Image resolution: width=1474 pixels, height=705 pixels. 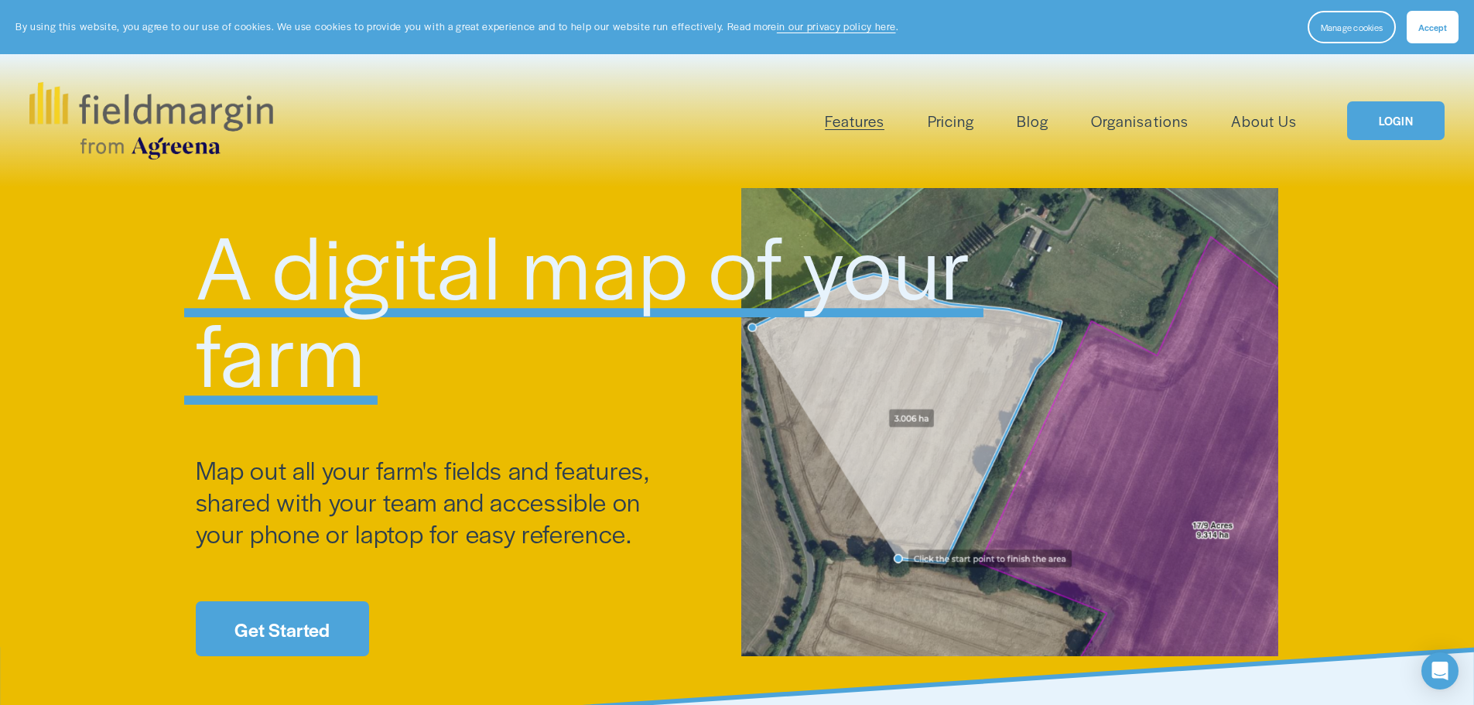 I want to click on a: folder dropdown, so click(x=854, y=121).